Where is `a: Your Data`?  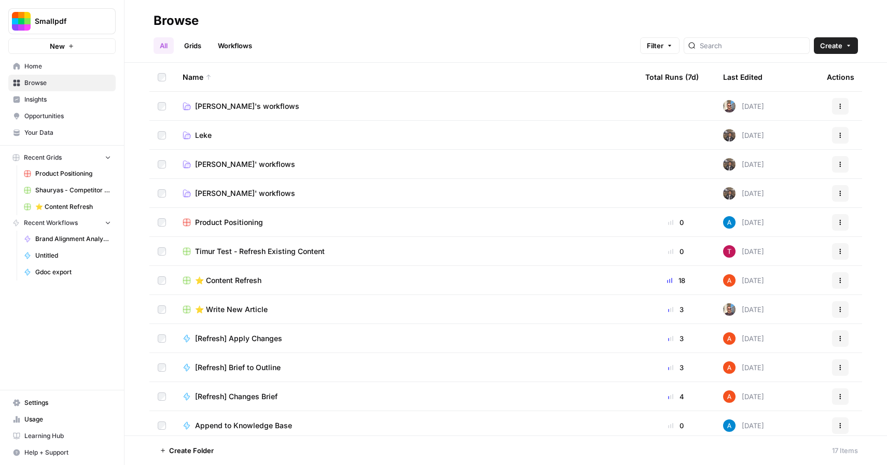
a: Your Data is located at coordinates (62, 133).